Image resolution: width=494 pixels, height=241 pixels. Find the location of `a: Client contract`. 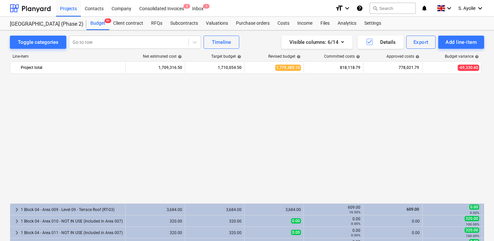

a: Client contract is located at coordinates (128, 23).